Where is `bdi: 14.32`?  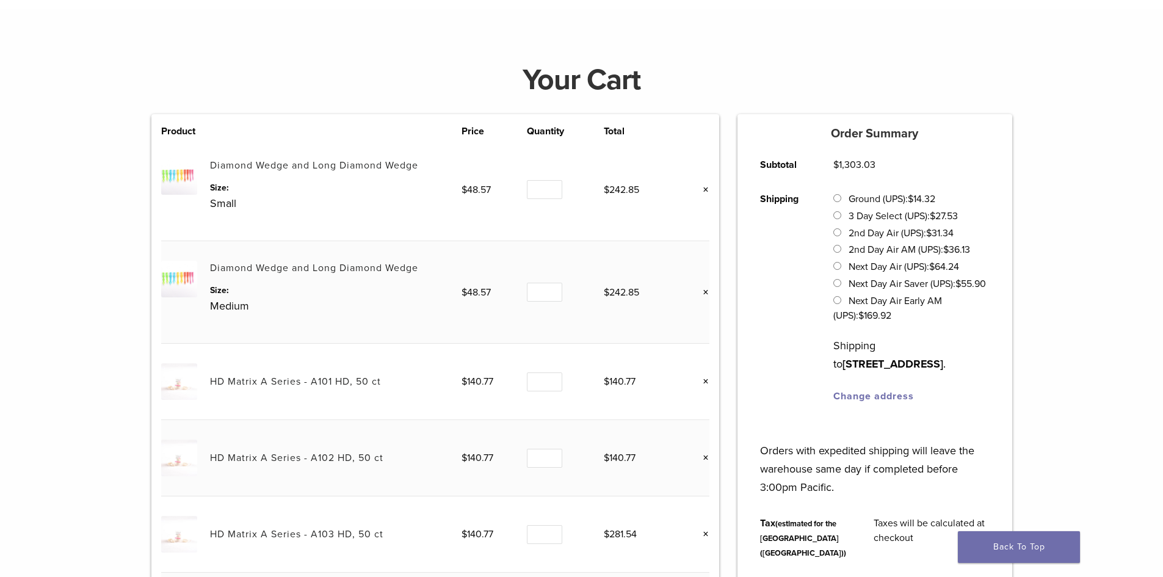
bdi: 14.32 is located at coordinates (921, 199).